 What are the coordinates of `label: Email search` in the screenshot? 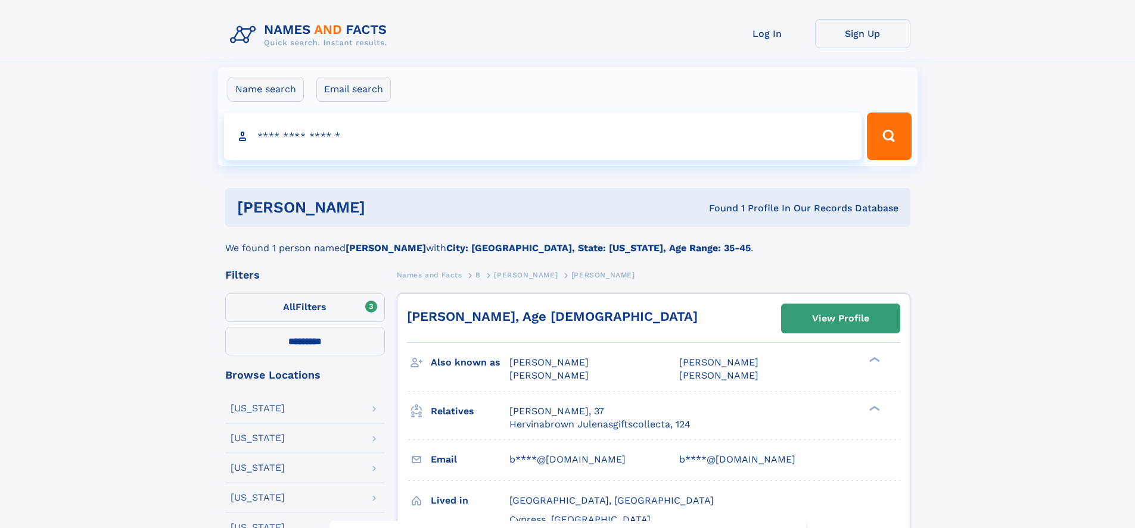 It's located at (353, 89).